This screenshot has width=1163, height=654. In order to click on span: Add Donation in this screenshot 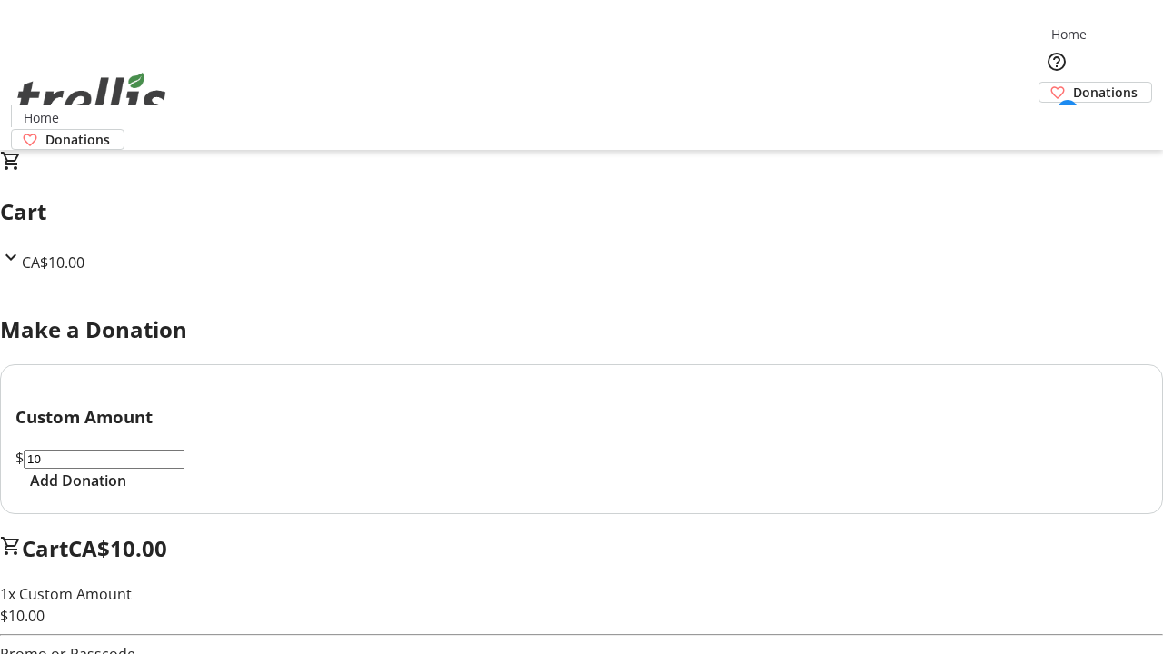, I will do `click(78, 481)`.